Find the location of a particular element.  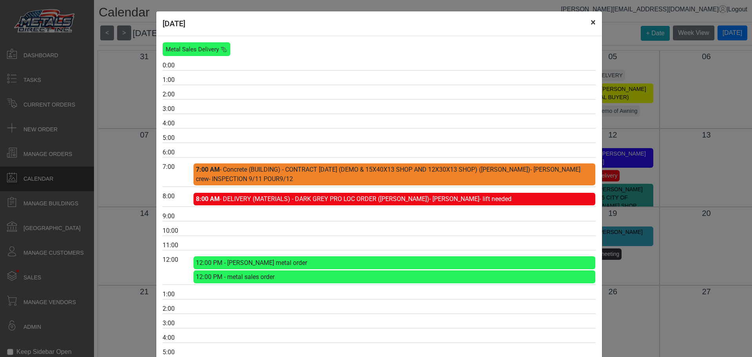

button: Close is located at coordinates (593, 22).